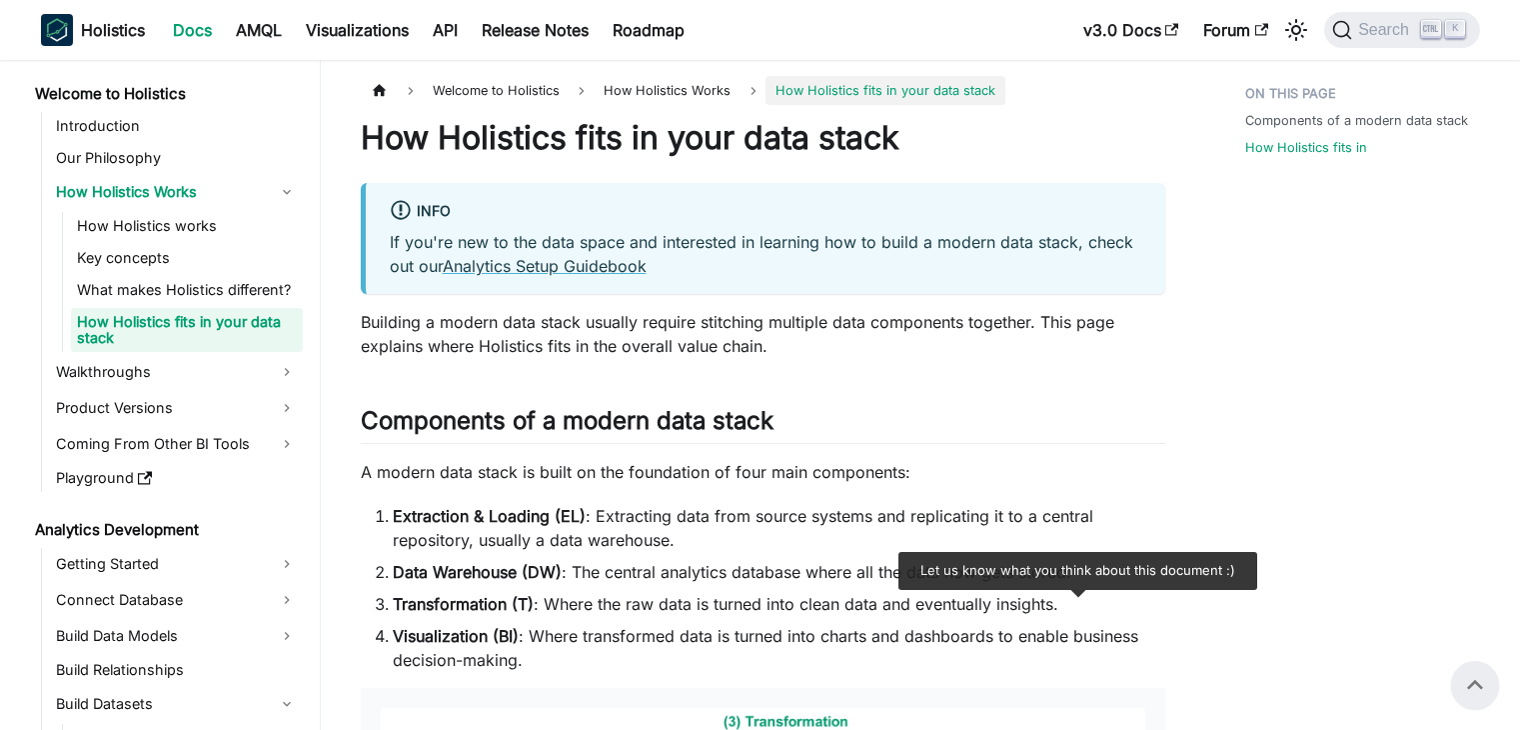 This screenshot has height=730, width=1520. Describe the element at coordinates (1401, 30) in the screenshot. I see `button: Search (Ctrl+K)` at that location.